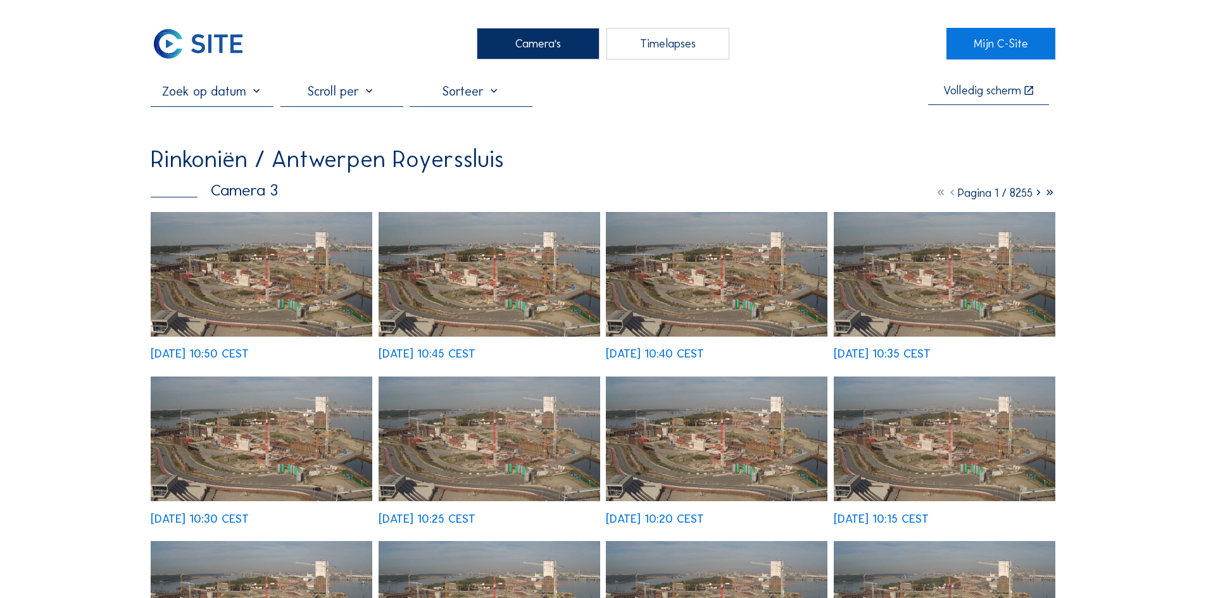  What do you see at coordinates (198, 44) in the screenshot?
I see `img: C-SITE Logo` at bounding box center [198, 44].